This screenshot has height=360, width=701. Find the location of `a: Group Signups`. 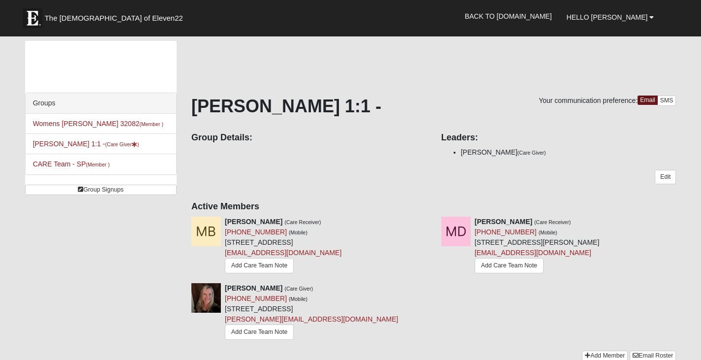

a: Group Signups is located at coordinates (101, 190).